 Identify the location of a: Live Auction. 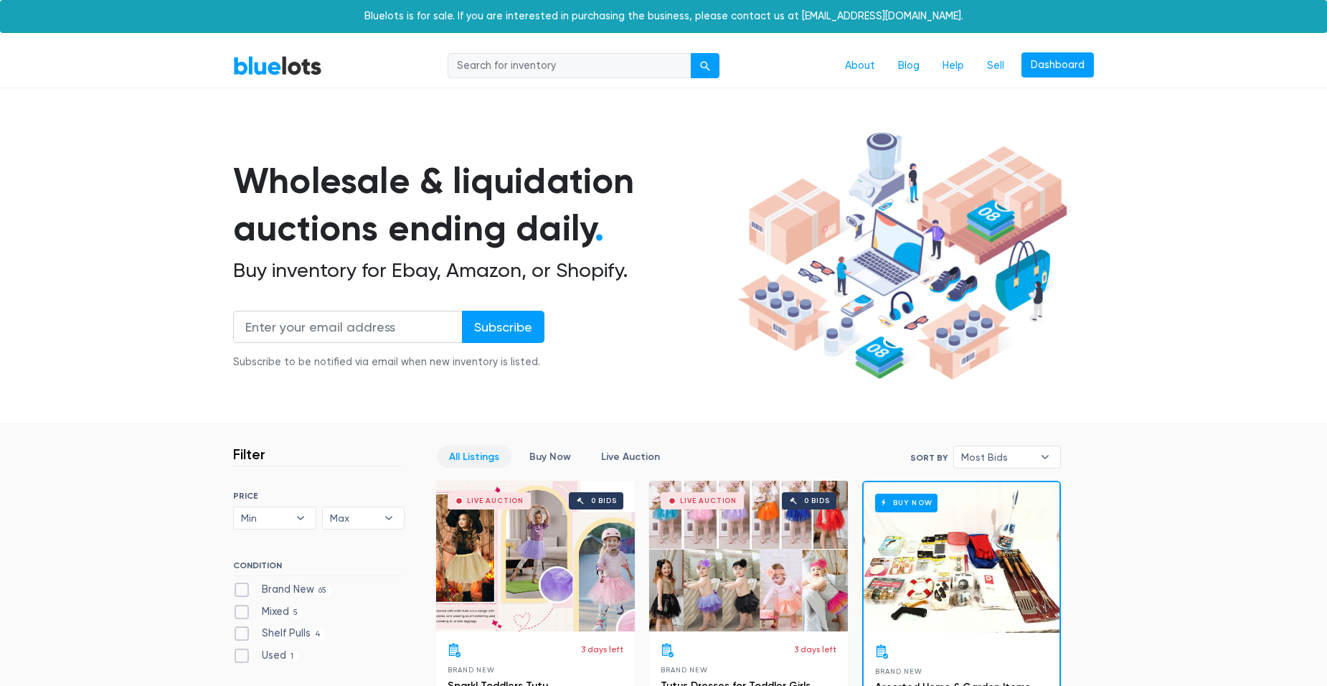
(631, 456).